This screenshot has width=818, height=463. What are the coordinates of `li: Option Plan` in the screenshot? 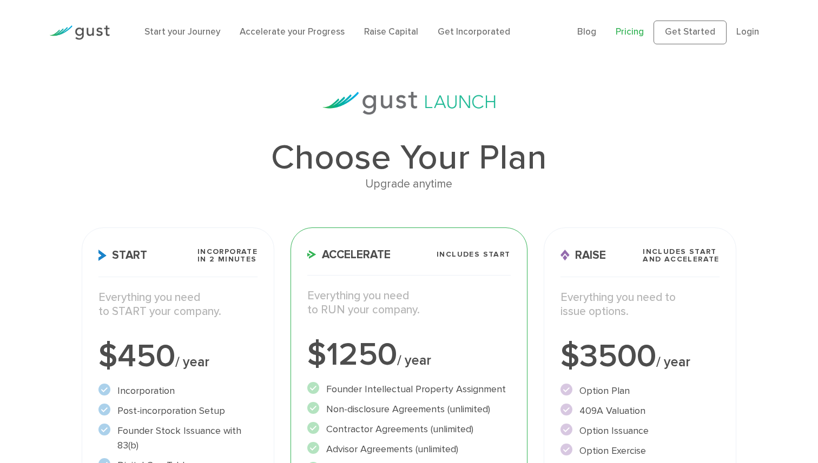 It's located at (640, 391).